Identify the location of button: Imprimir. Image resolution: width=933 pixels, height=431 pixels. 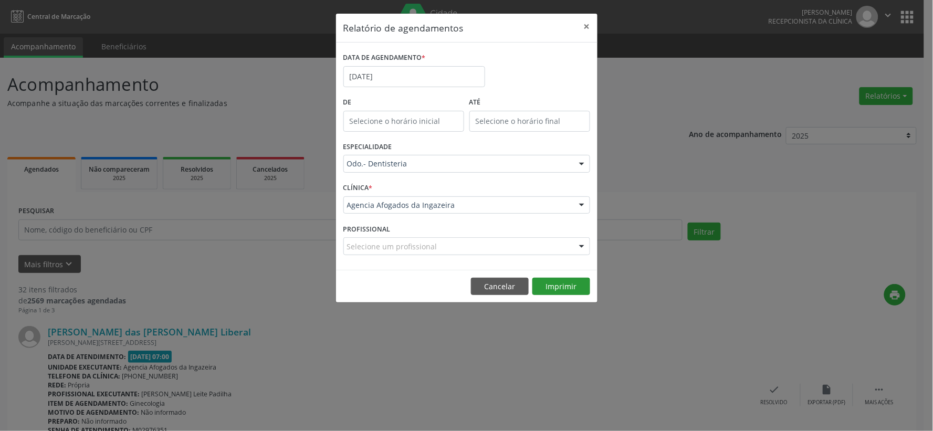
(561, 287).